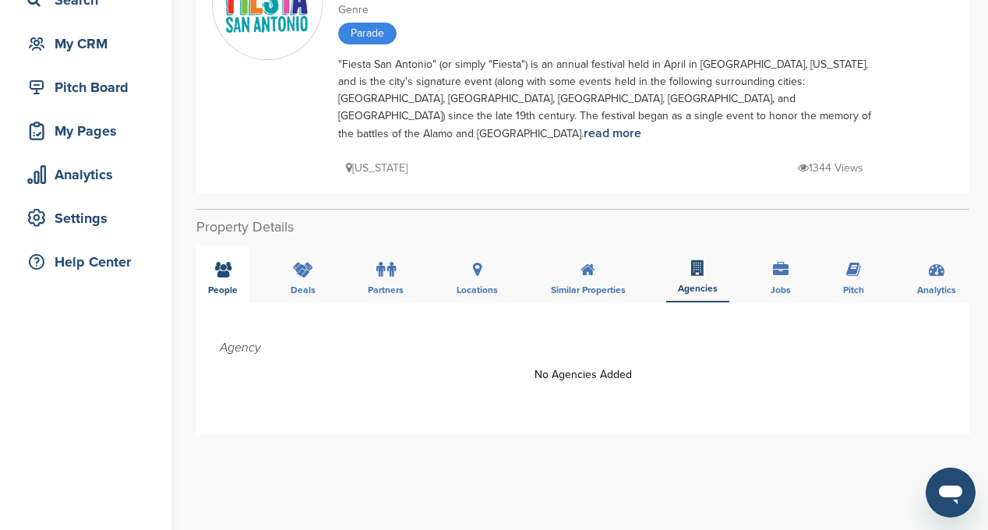  I want to click on span: Similar Properties, so click(588, 290).